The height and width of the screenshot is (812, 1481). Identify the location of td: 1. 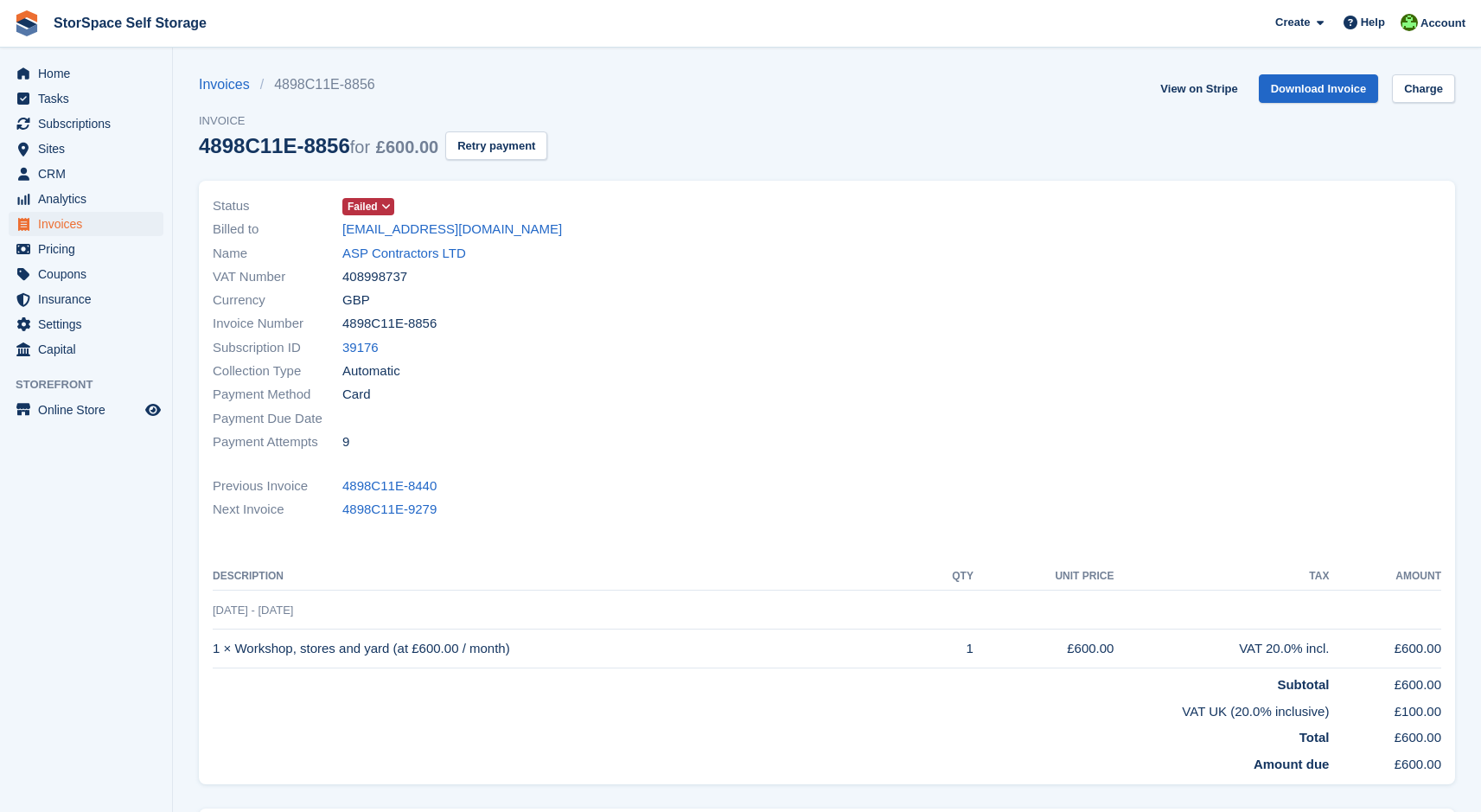
(947, 649).